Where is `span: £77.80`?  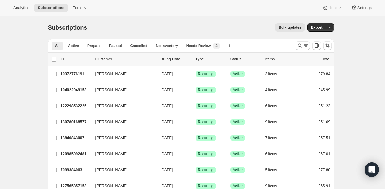
span: £77.80 is located at coordinates (324, 169).